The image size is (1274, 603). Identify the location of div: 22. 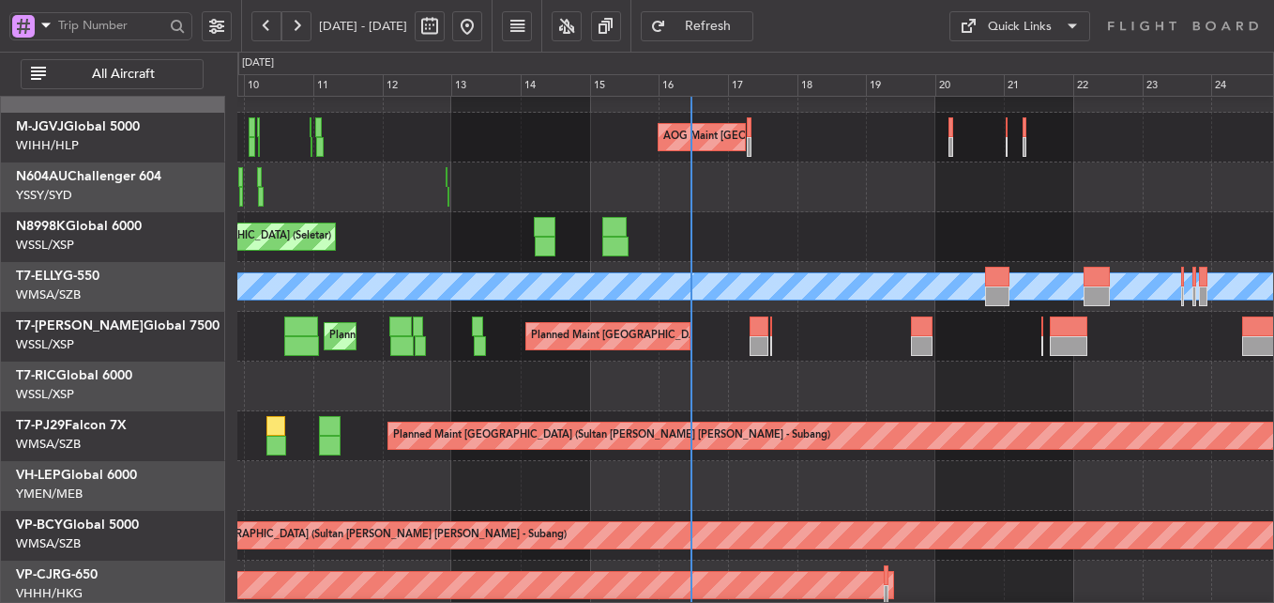
(1108, 85).